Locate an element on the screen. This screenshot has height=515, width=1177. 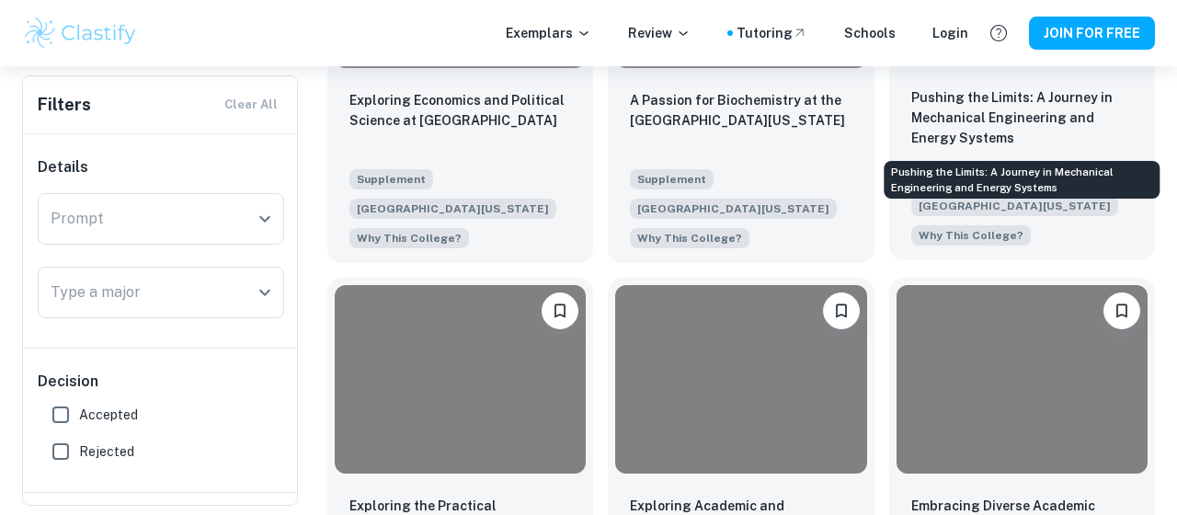
h6: Details is located at coordinates (161, 167).